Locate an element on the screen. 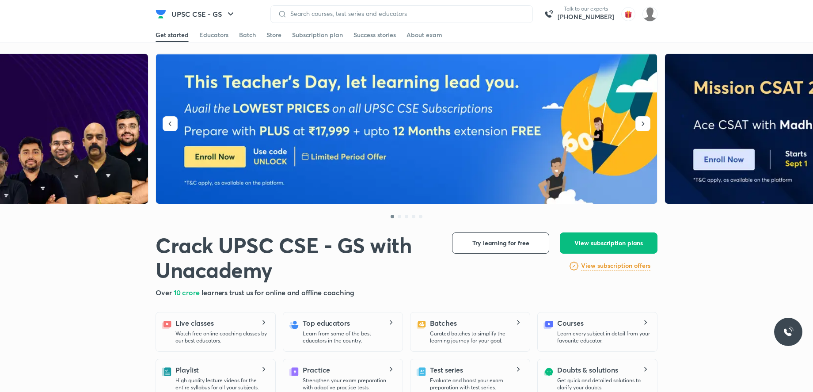 This screenshot has height=392, width=813. div: Success stories is located at coordinates (375, 35).